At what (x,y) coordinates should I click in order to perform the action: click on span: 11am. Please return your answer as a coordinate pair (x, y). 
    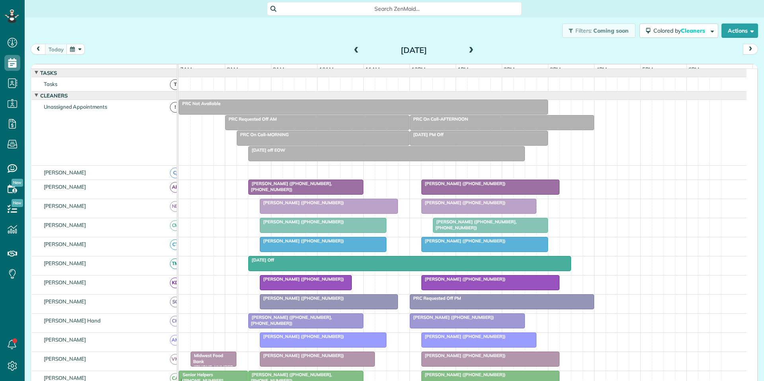
    Looking at the image, I should click on (372, 69).